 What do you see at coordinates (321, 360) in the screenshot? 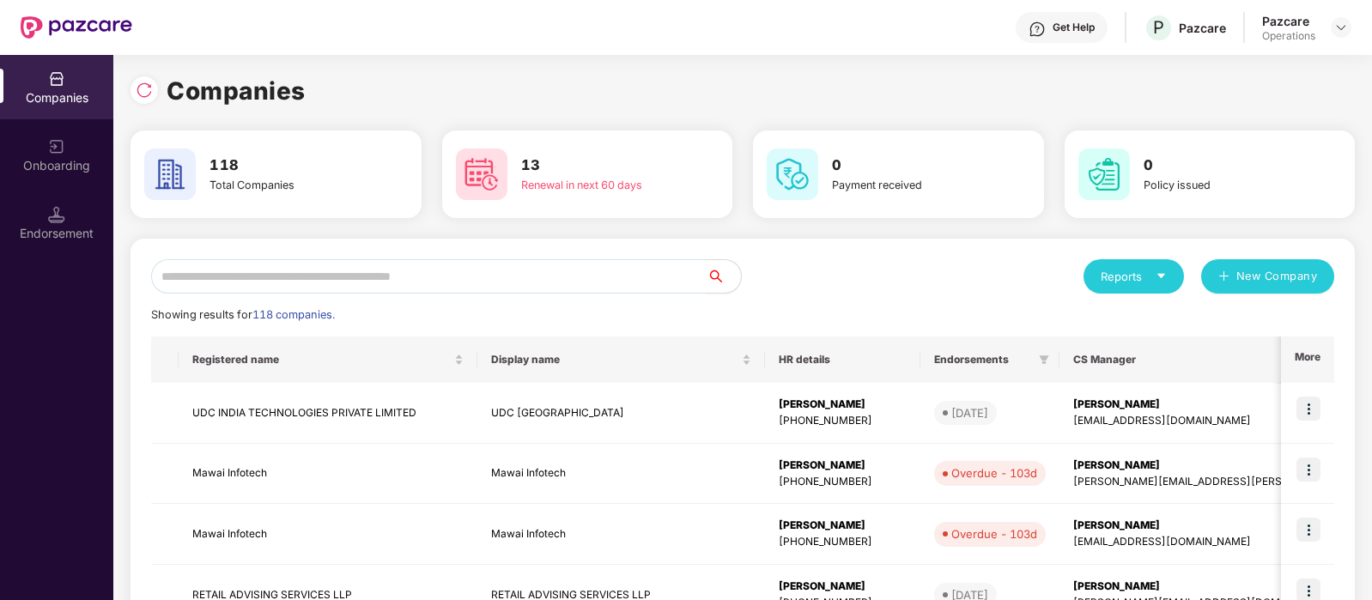
I see `span: Registered name` at bounding box center [321, 360].